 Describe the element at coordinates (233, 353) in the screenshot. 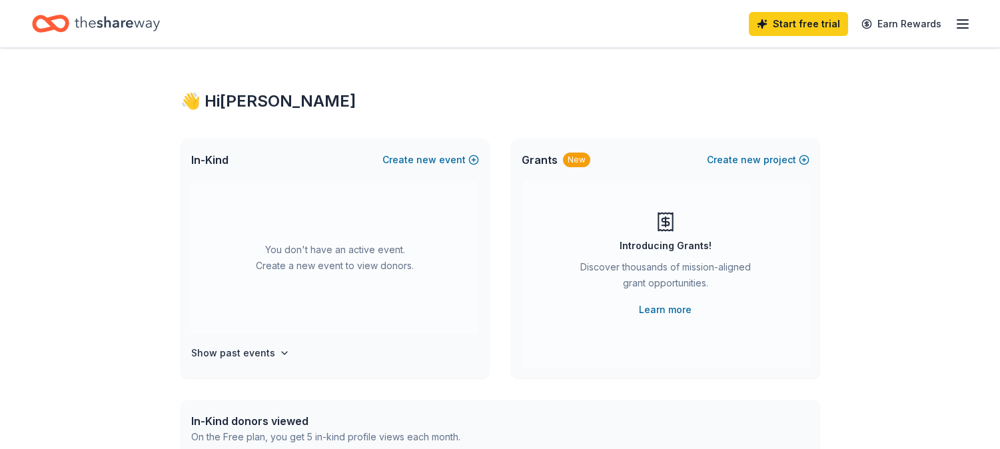

I see `h4: Show past events` at that location.